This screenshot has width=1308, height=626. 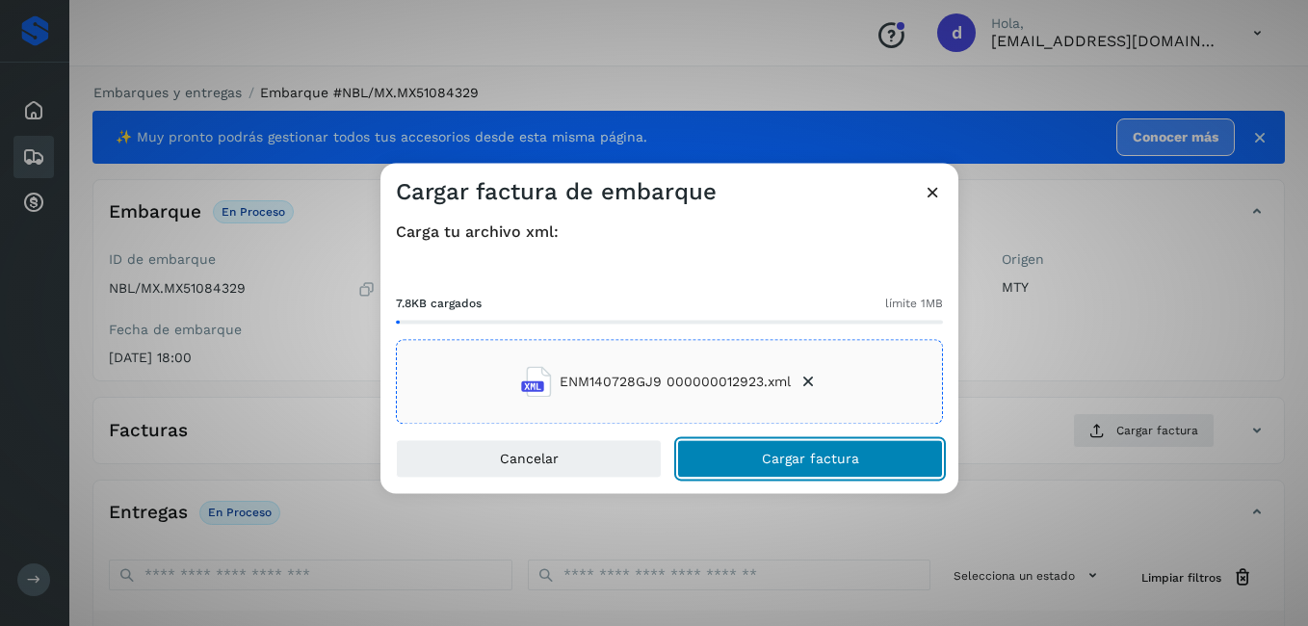 What do you see at coordinates (438, 304) in the screenshot?
I see `span: 7.8KB cargados` at bounding box center [438, 304].